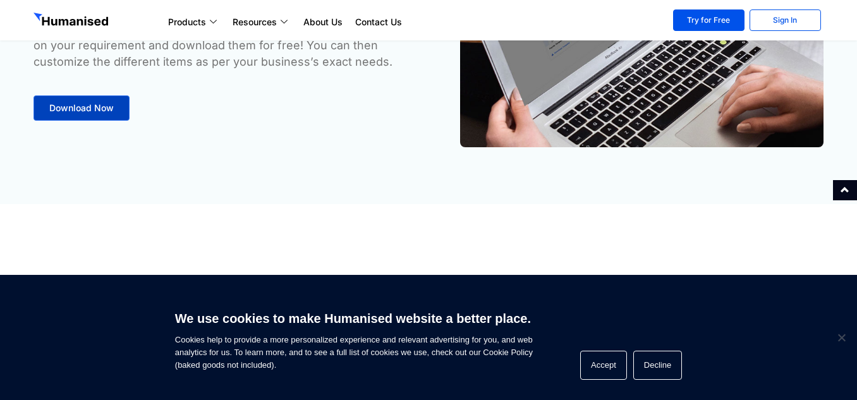 The height and width of the screenshot is (400, 857). What do you see at coordinates (354, 337) in the screenshot?
I see `span: Cookies help to provide a more personalized experience and relevant advertising for you, and web ...` at bounding box center [354, 337].